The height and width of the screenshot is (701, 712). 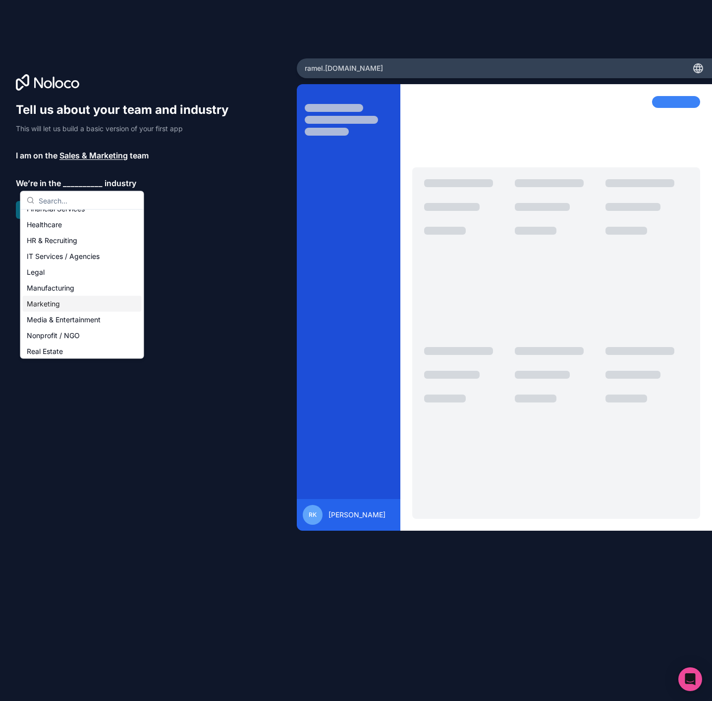 What do you see at coordinates (82, 225) in the screenshot?
I see `div: Healthcare` at bounding box center [82, 225].